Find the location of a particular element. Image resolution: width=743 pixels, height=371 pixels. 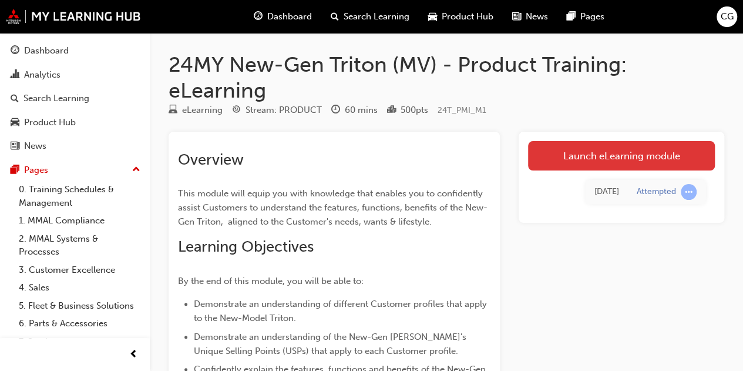

span: Learning resource code is located at coordinates (462, 110).